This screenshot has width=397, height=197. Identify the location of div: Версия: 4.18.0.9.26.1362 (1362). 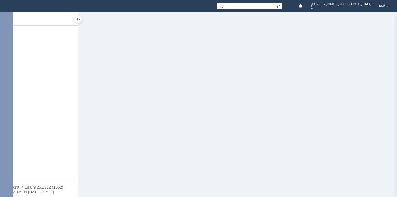
(39, 187).